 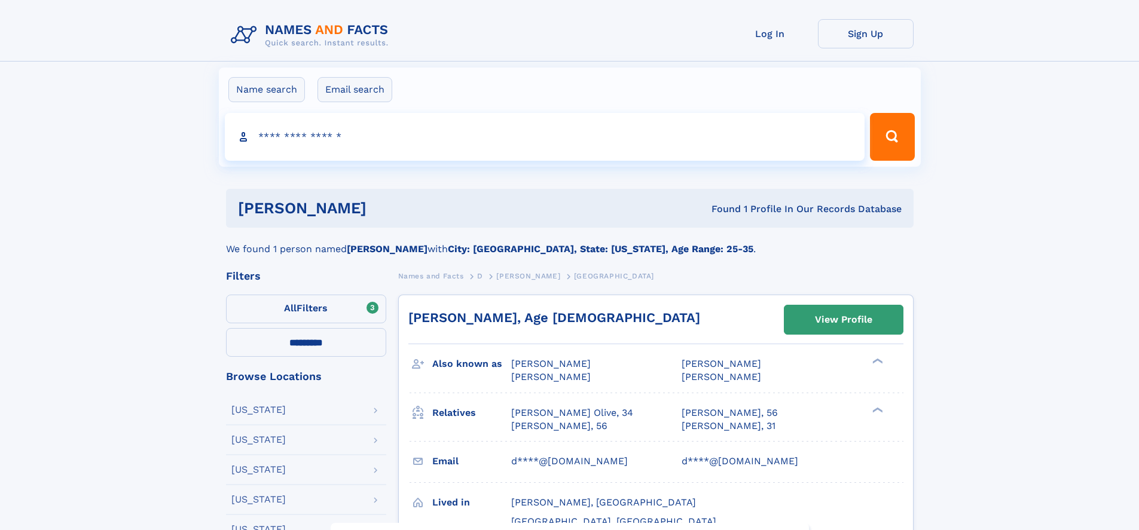 What do you see at coordinates (472, 462) in the screenshot?
I see `h3: Email` at bounding box center [472, 462].